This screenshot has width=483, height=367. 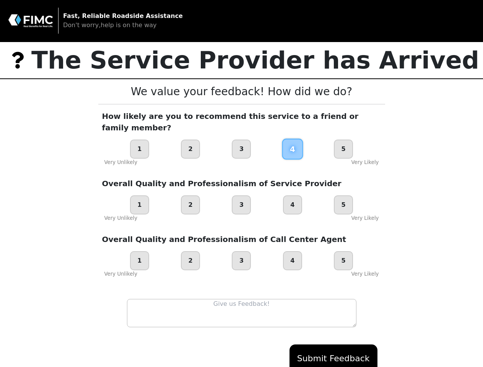 What do you see at coordinates (242, 122) in the screenshot?
I see `p: How likely are you to recommend this service to a friend or family member?` at bounding box center [242, 122].